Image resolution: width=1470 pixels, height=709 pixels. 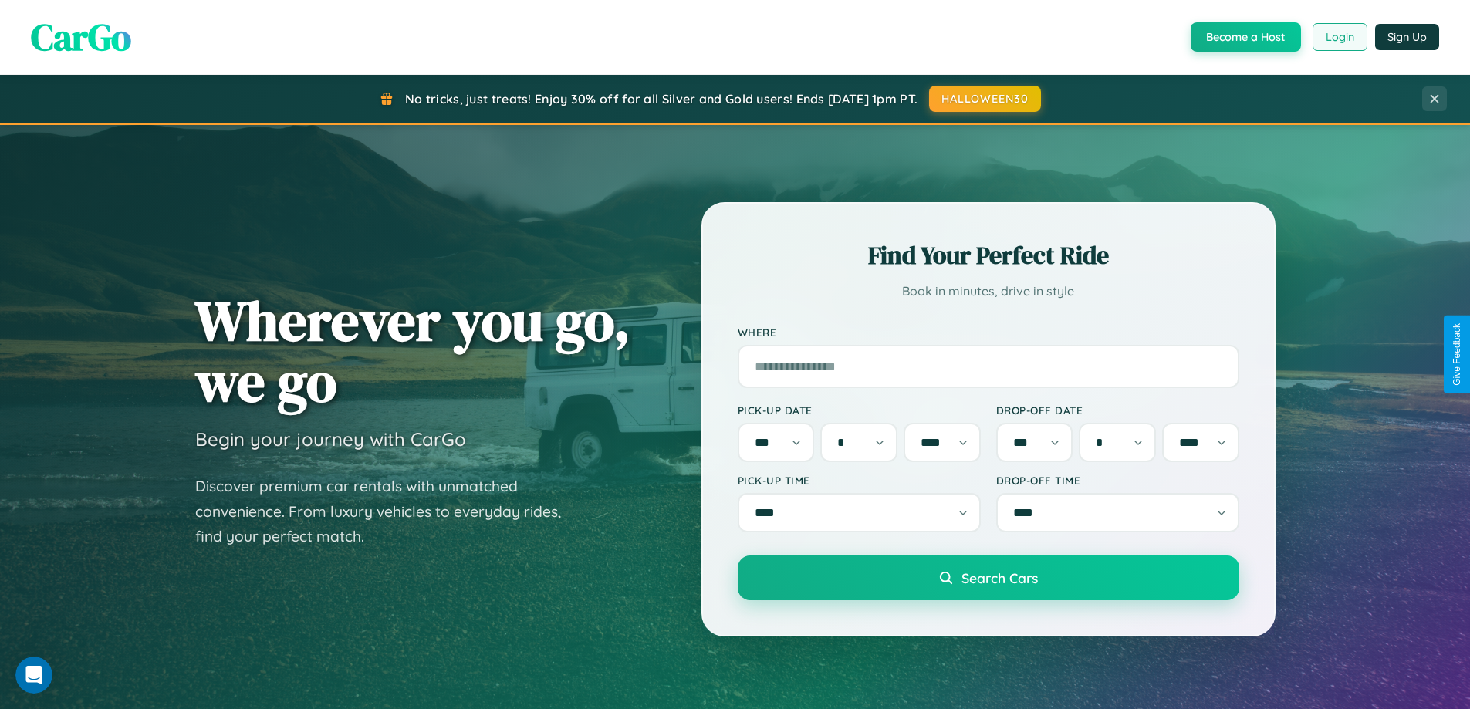 What do you see at coordinates (388, 512) in the screenshot?
I see `p: Discover premium car rentals with unmatched convenience. From luxury vehicles to everyday rides, ...` at bounding box center [388, 512].